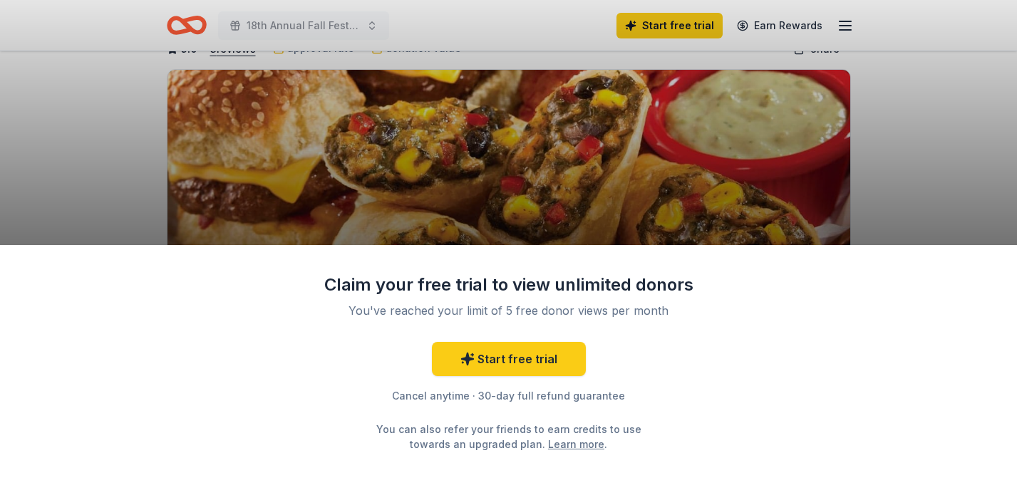 The width and height of the screenshot is (1017, 490). Describe the element at coordinates (509, 437) in the screenshot. I see `div: You can also refer your friends to earn credits to use towards an upgraded plan. .` at that location.